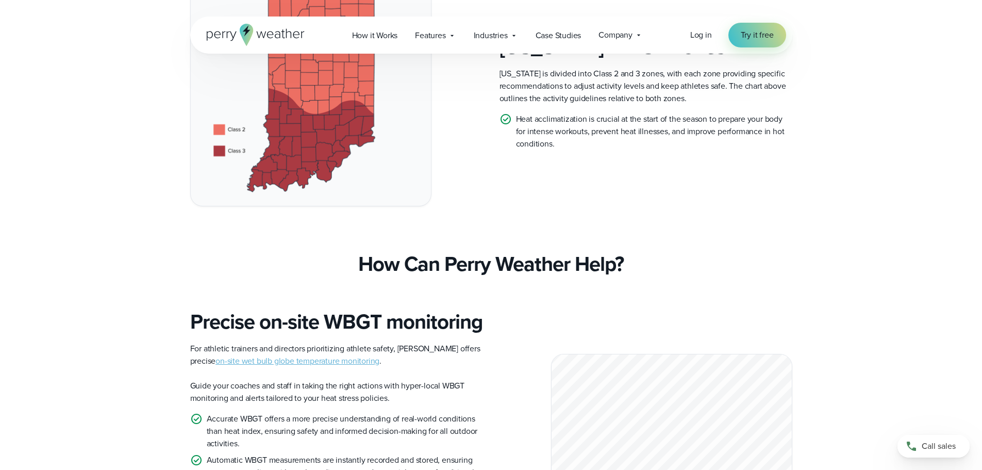 The width and height of the screenshot is (982, 470). What do you see at coordinates (654, 131) in the screenshot?
I see `p: Heat acclimatization is crucial at the start of the season to prepare your body for intense worko...` at bounding box center [654, 131].